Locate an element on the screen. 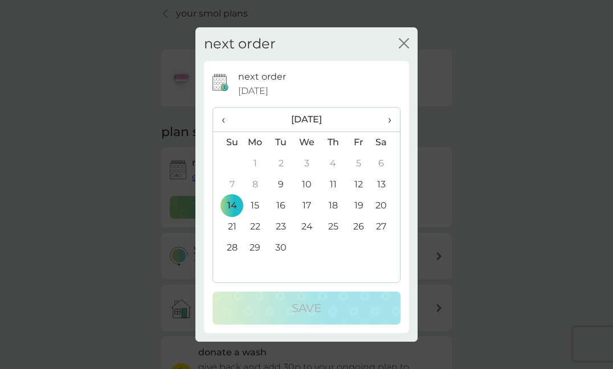 The height and width of the screenshot is (369, 613). td: 18 is located at coordinates (333, 206).